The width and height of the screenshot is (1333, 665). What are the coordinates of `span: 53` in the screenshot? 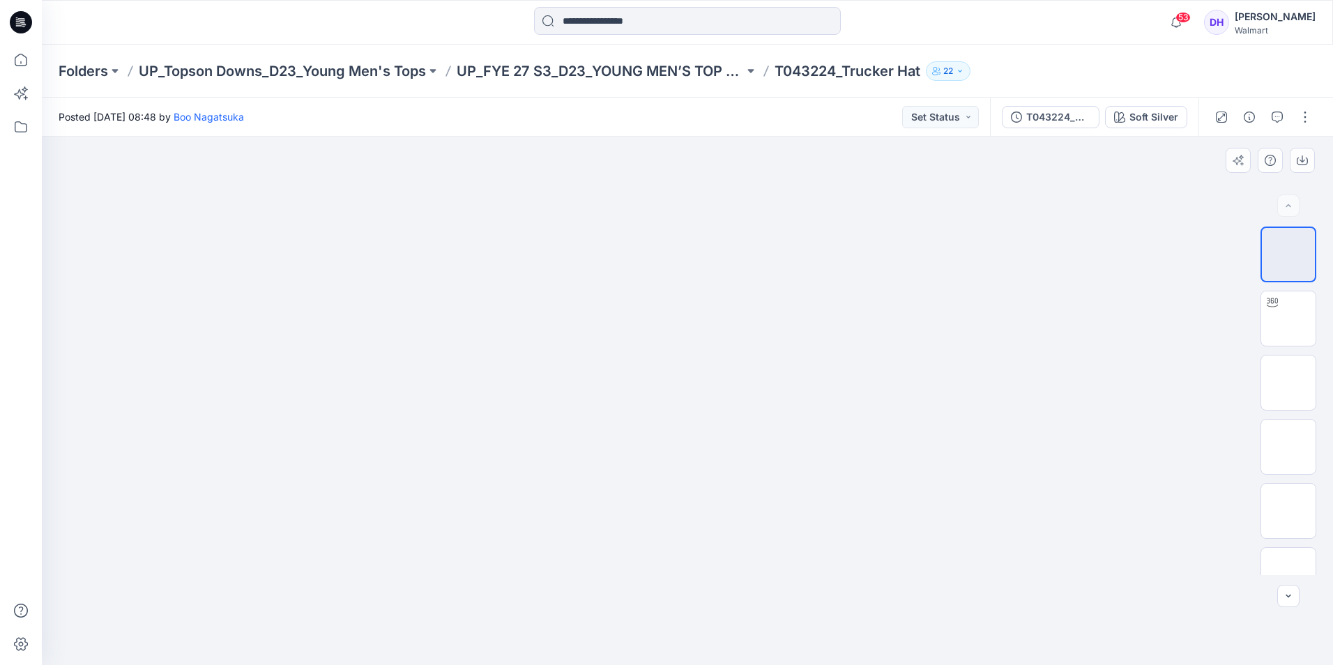 It's located at (1183, 17).